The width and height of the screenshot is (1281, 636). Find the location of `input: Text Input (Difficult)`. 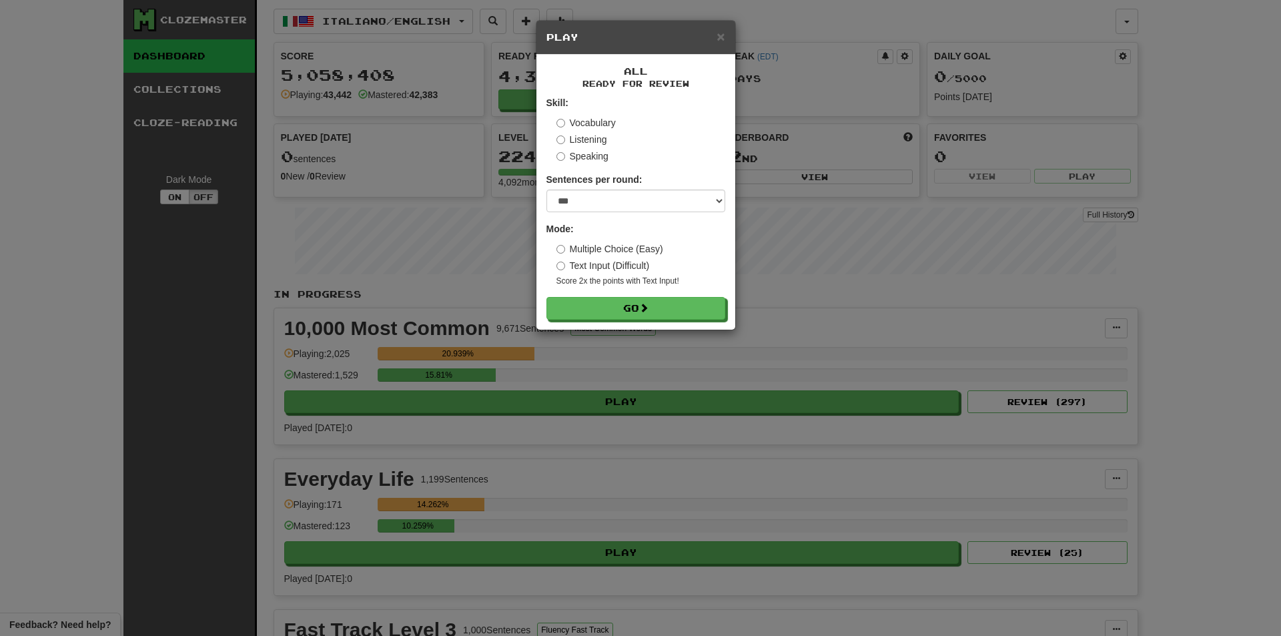

input: Text Input (Difficult) is located at coordinates (560, 266).